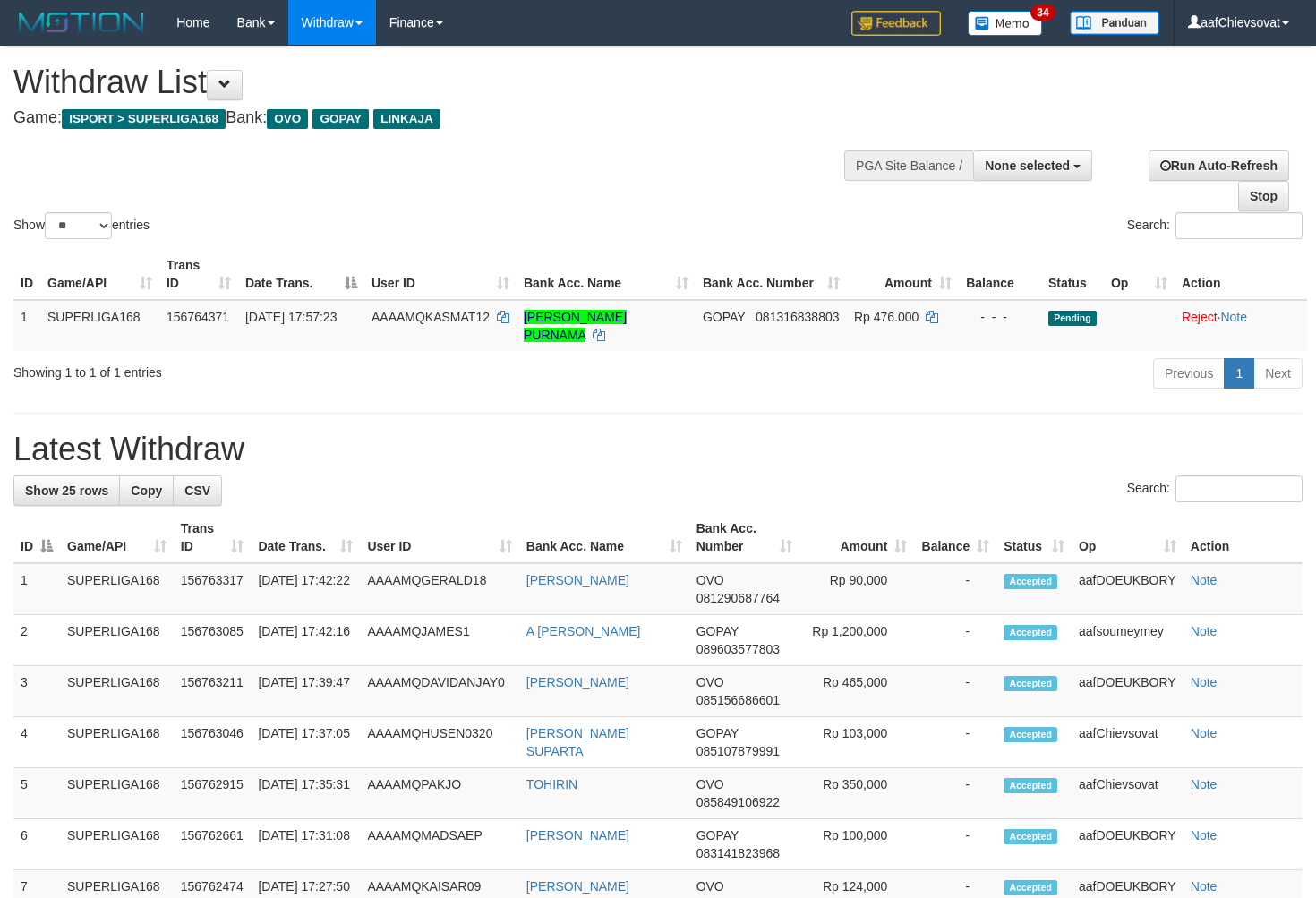 The height and width of the screenshot is (898, 1316). Describe the element at coordinates (67, 490) in the screenshot. I see `a: Show 25 rows` at that location.